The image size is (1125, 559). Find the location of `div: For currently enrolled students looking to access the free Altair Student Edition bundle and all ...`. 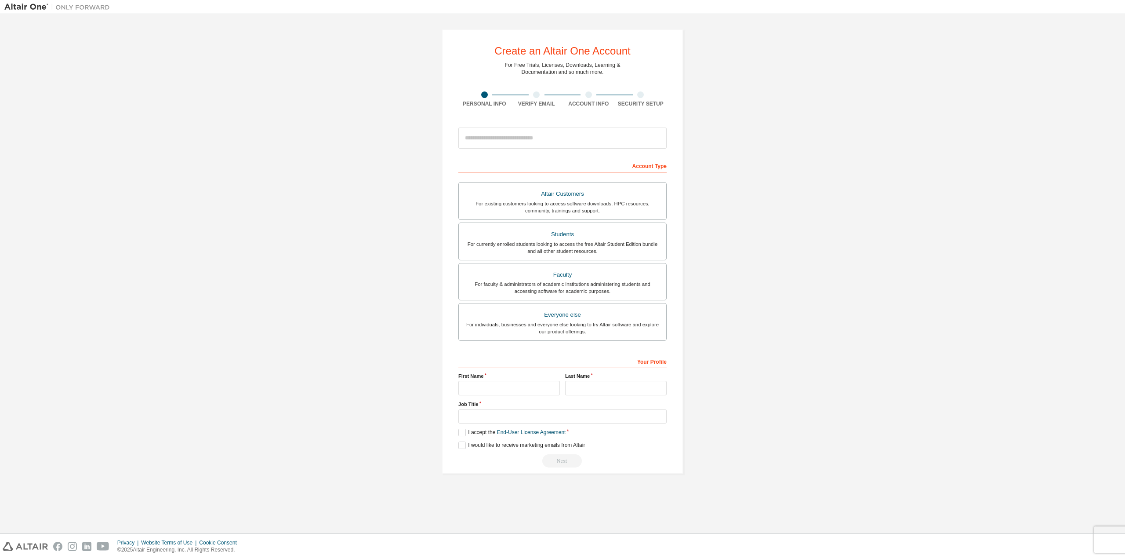

div: For currently enrolled students looking to access the free Altair Student Edition bundle and all ... is located at coordinates (563, 248).